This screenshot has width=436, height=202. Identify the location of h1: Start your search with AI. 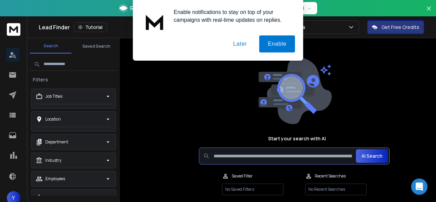
(297, 139).